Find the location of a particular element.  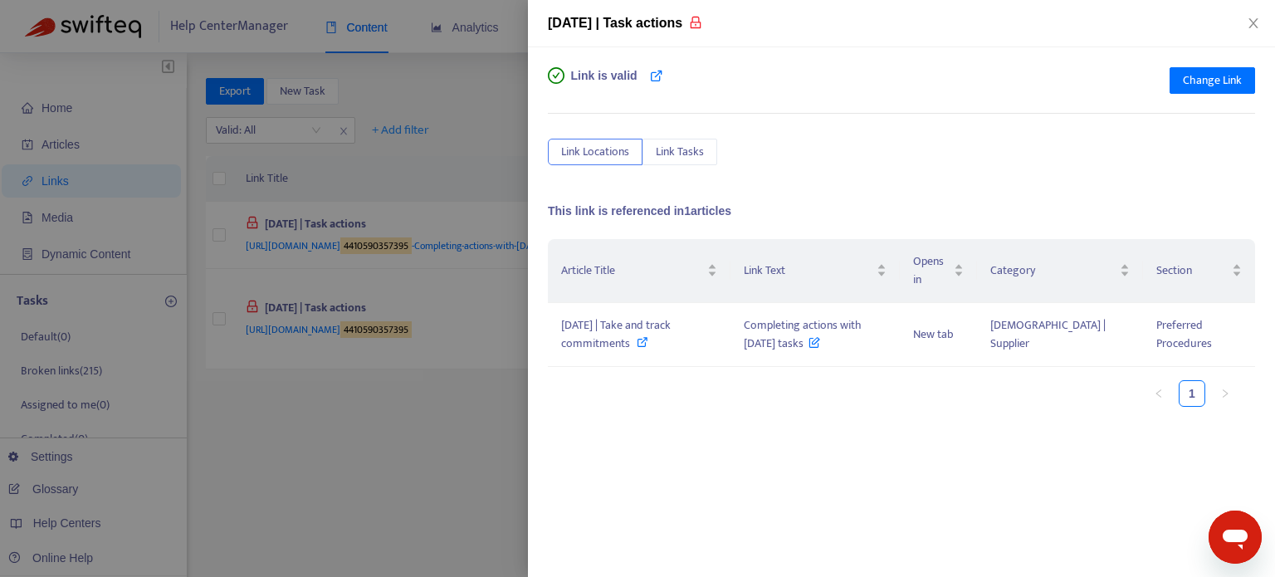

span: Preferred Procedures is located at coordinates (1184, 334).